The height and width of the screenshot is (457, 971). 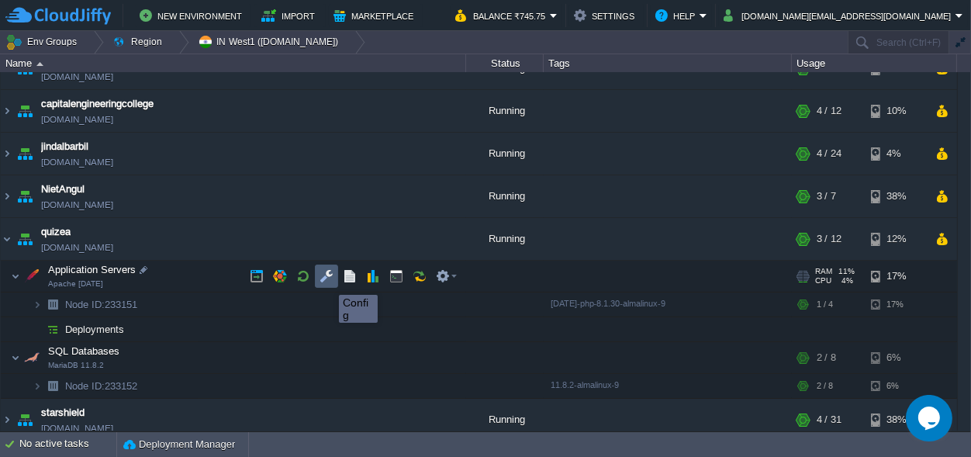 I want to click on div: Usage, so click(x=874, y=63).